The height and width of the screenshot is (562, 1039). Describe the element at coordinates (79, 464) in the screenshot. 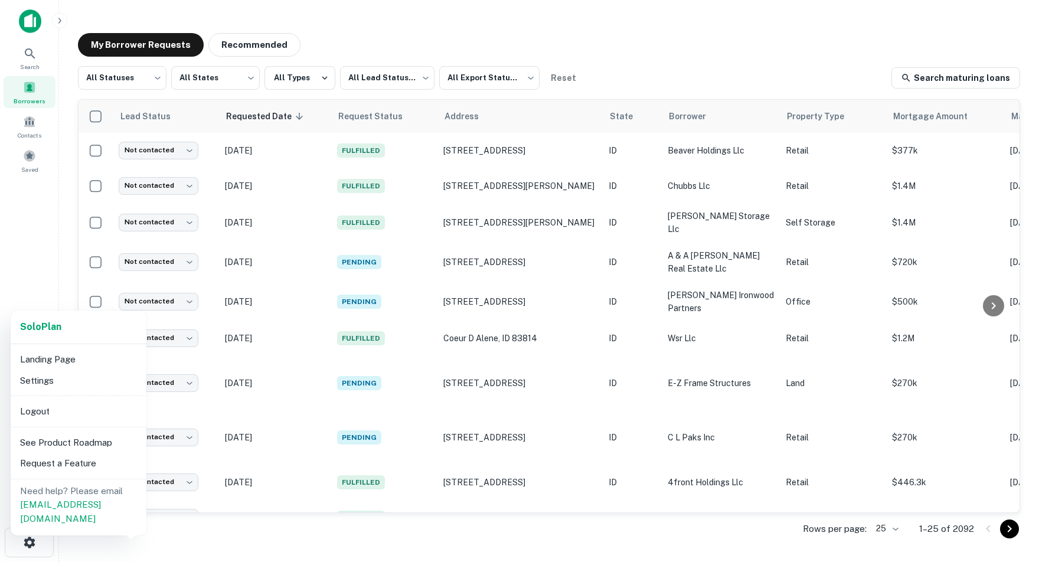

I see `li: Request a Feature` at that location.